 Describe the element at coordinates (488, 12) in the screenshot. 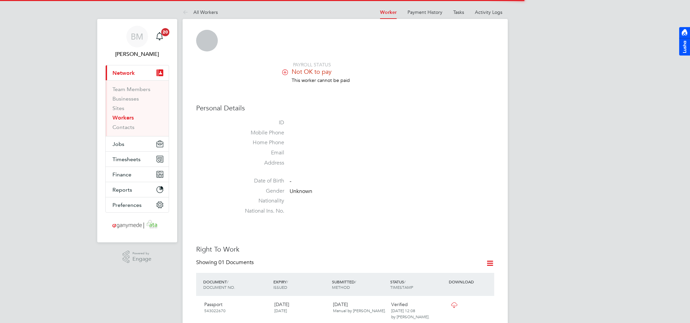

I see `a: Activity Logs` at that location.